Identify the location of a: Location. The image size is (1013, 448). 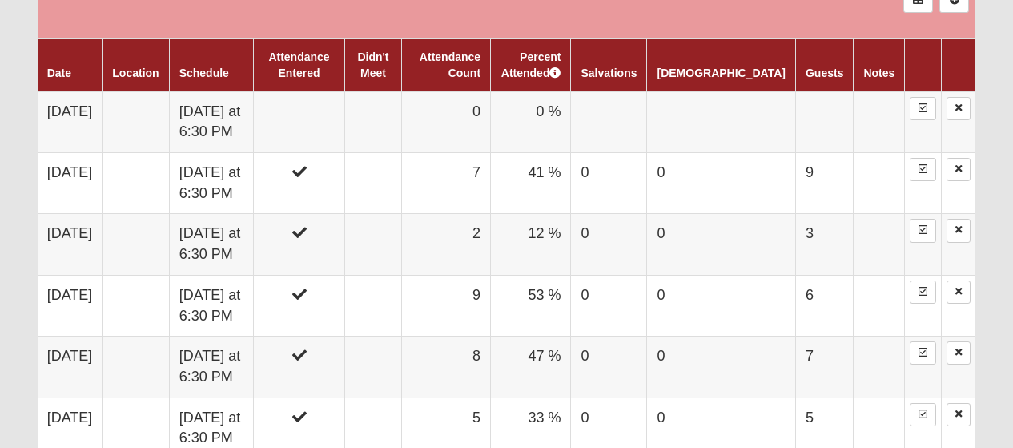
(135, 73).